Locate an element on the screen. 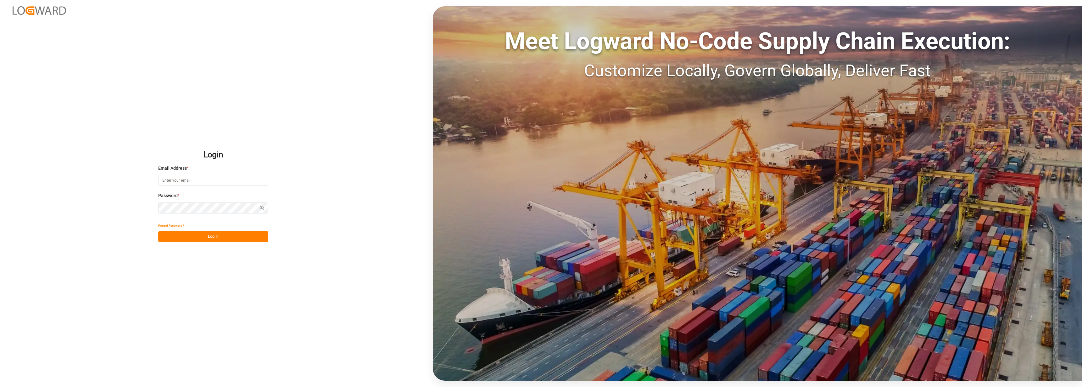 The width and height of the screenshot is (1082, 387). div: Meet Logward No-Code Supply Chain Execution: is located at coordinates (758, 41).